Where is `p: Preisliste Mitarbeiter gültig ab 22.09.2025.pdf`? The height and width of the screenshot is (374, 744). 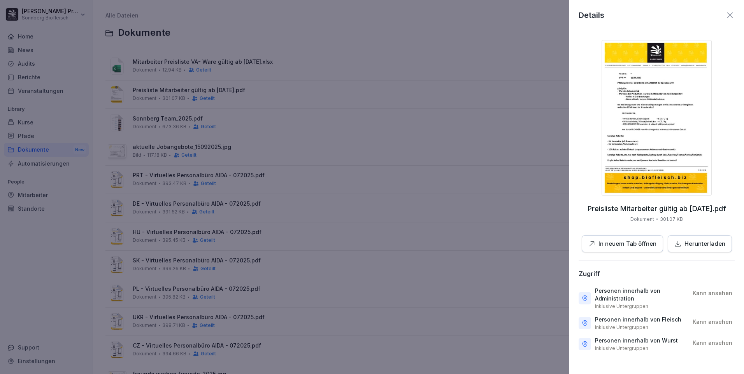 p: Preisliste Mitarbeiter gültig ab 22.09.2025.pdf is located at coordinates (657, 209).